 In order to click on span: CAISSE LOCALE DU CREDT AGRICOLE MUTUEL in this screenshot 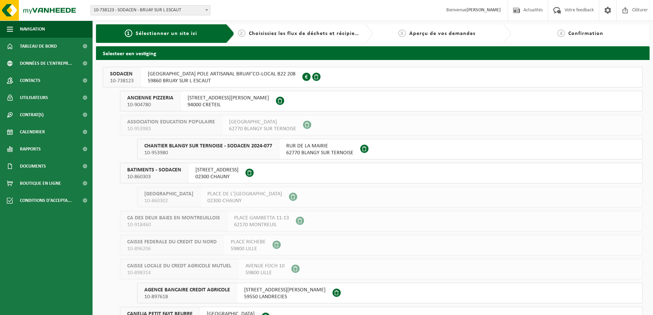, I will do `click(179, 266)`.